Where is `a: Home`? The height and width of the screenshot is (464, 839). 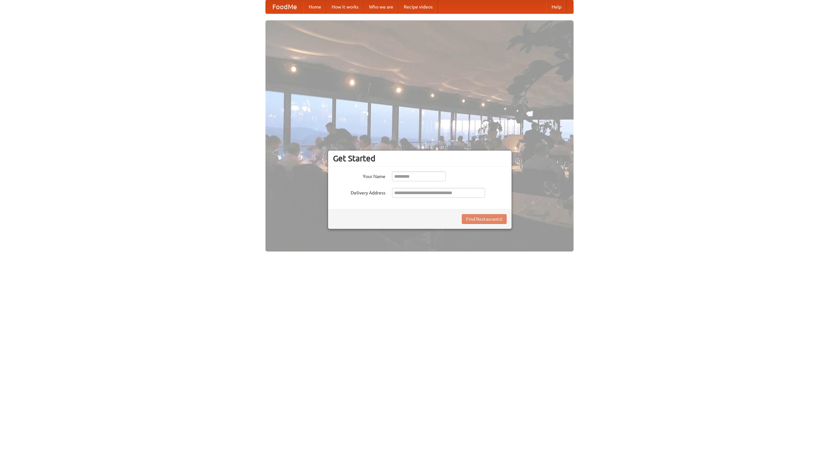 a: Home is located at coordinates (315, 7).